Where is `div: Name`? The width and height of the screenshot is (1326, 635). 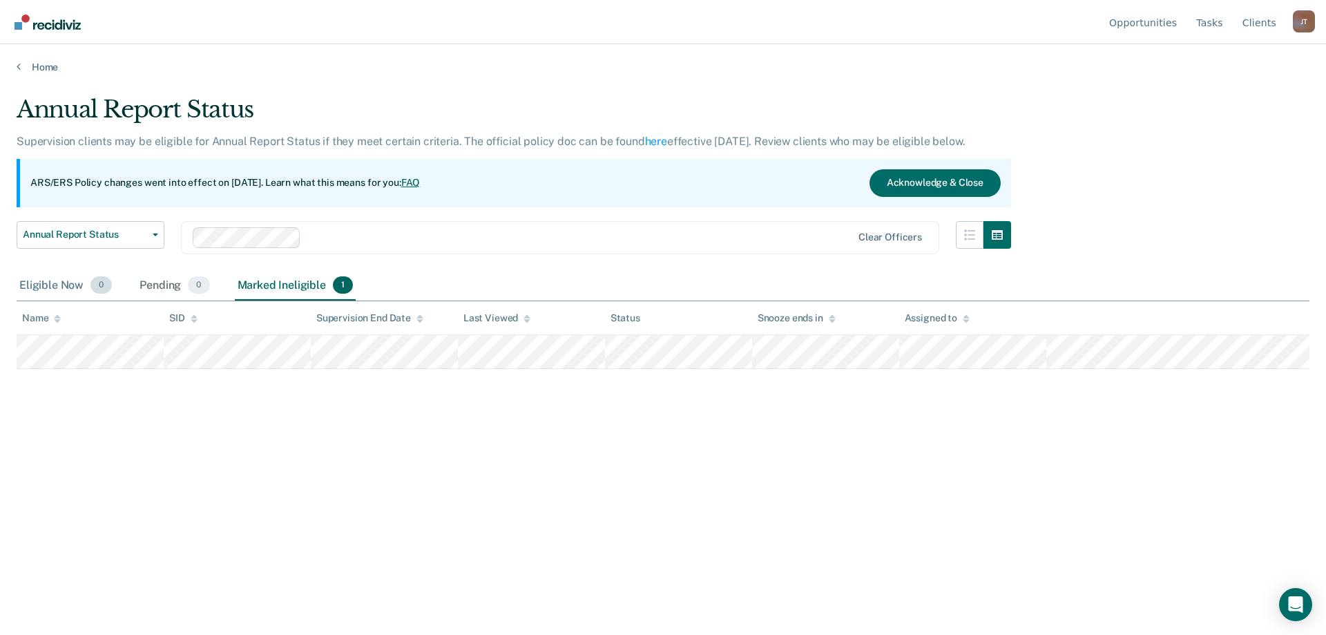
div: Name is located at coordinates (41, 318).